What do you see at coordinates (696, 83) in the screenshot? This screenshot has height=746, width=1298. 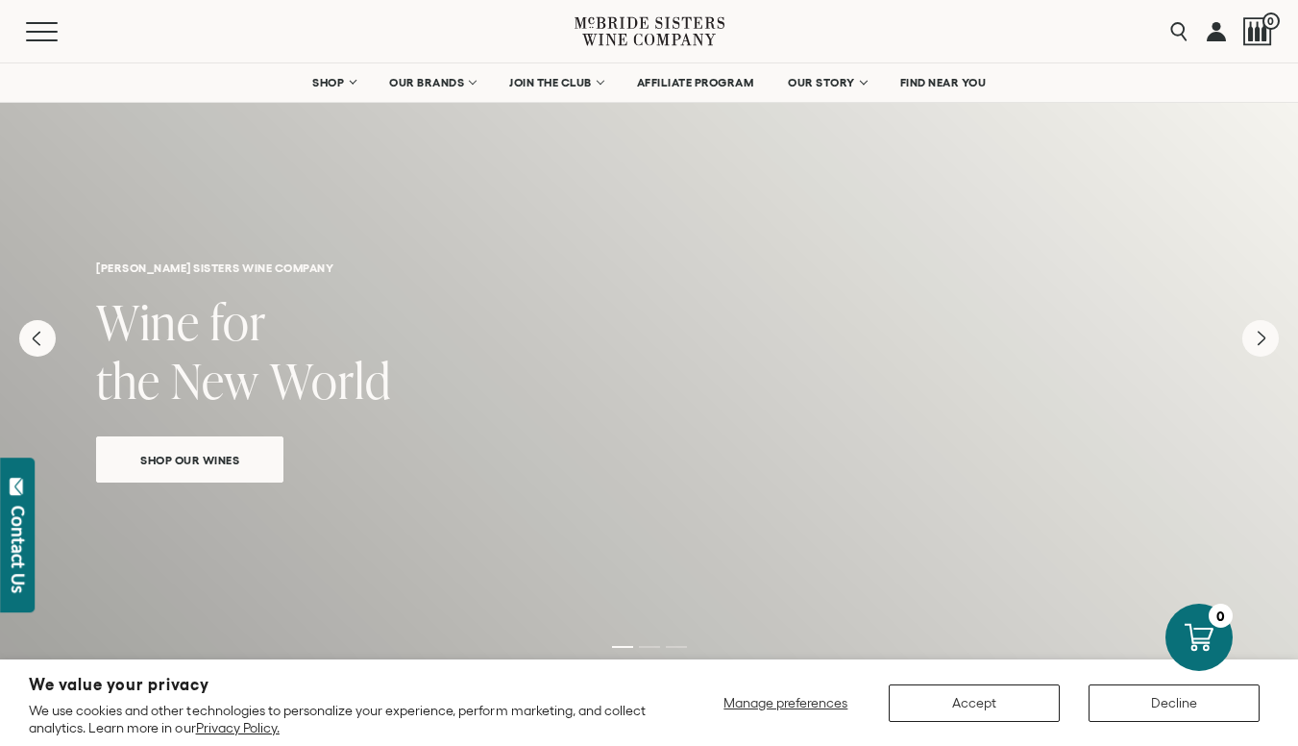 I see `a: AFFILIATE PROGRAM` at bounding box center [696, 83].